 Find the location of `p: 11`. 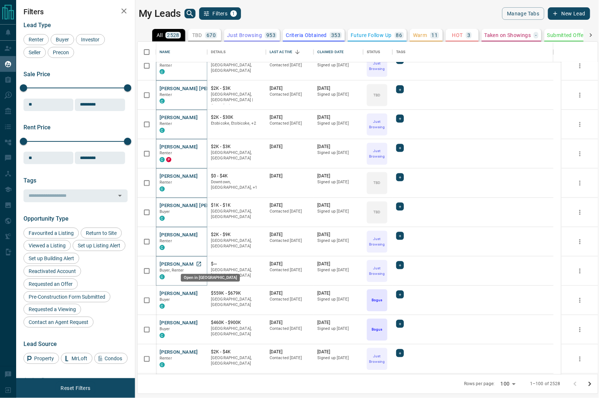

p: 11 is located at coordinates (434, 35).